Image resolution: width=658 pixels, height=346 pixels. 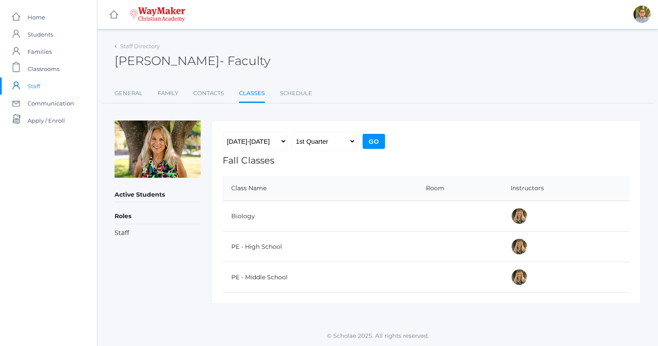 I want to click on span: Apply / Enroll, so click(x=46, y=121).